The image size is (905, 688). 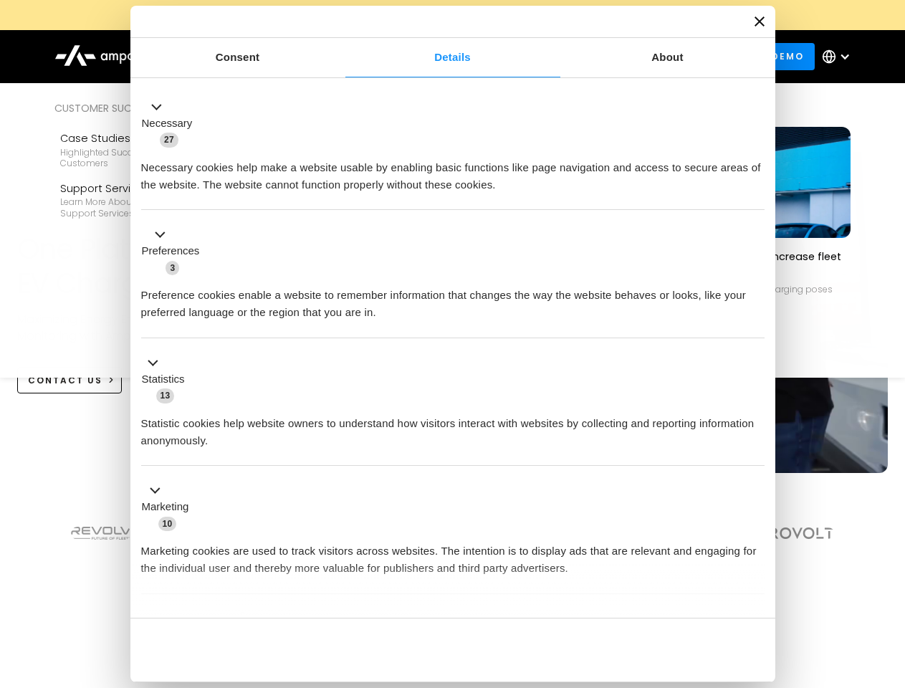 What do you see at coordinates (453, 57) in the screenshot?
I see `a: Details` at bounding box center [453, 57].